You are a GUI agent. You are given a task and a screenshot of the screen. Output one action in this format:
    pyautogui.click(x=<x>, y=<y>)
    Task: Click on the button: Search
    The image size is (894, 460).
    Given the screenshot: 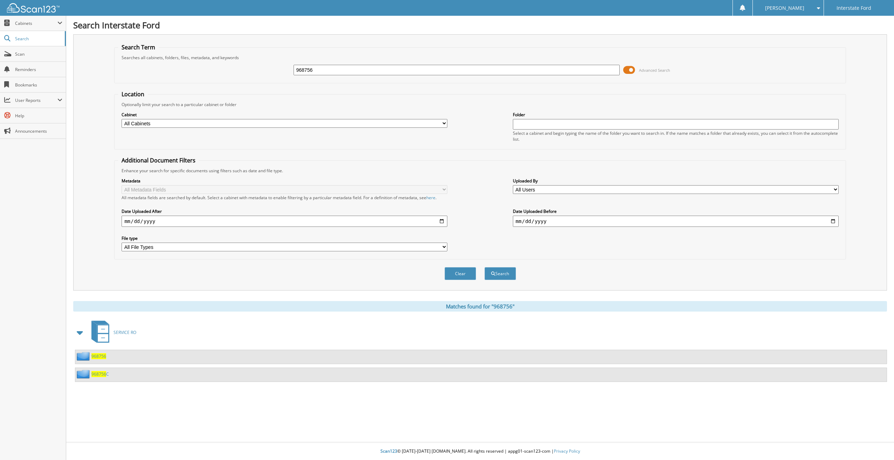 What is the action you would take?
    pyautogui.click(x=500, y=274)
    